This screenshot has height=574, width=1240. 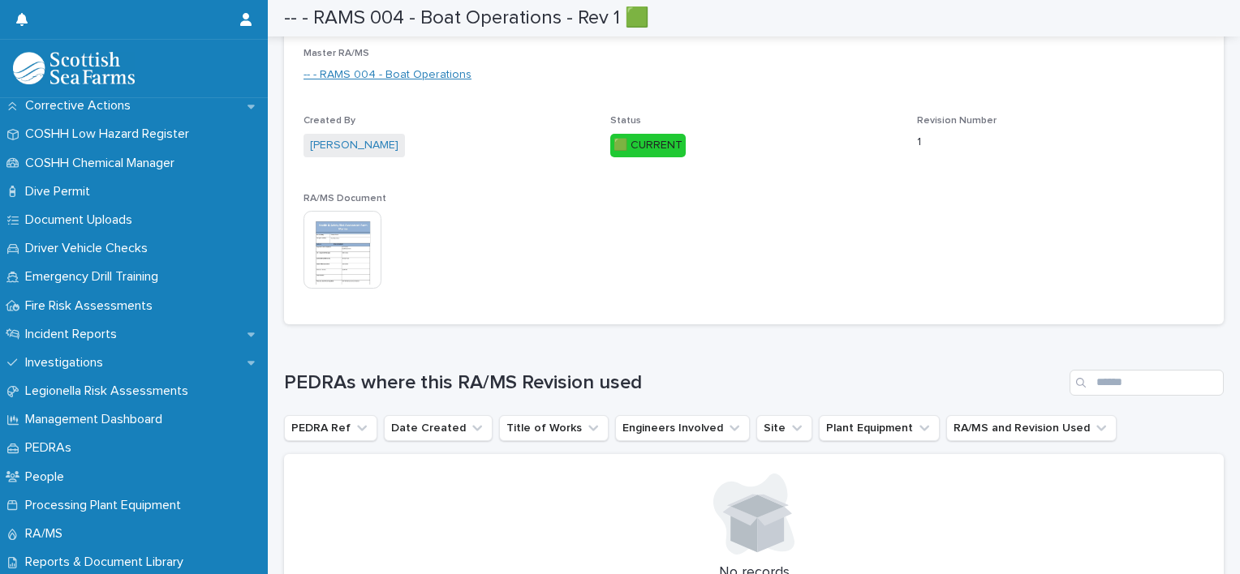 What do you see at coordinates (95, 277) in the screenshot?
I see `p: Emergency Drill Training` at bounding box center [95, 277].